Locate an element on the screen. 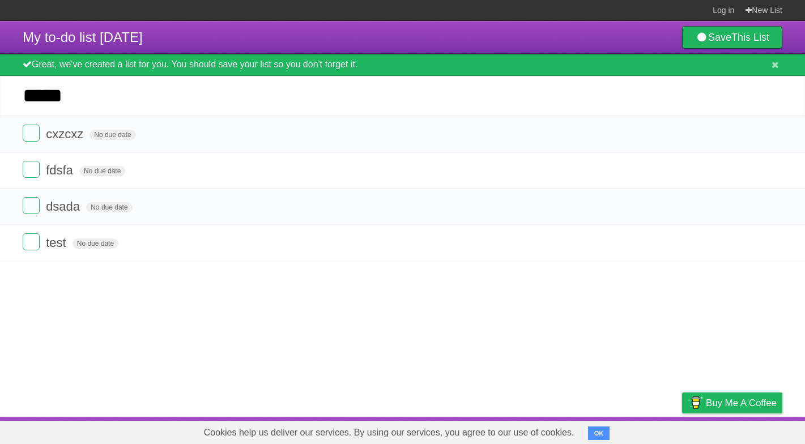  a: SaveThis List is located at coordinates (732, 37).